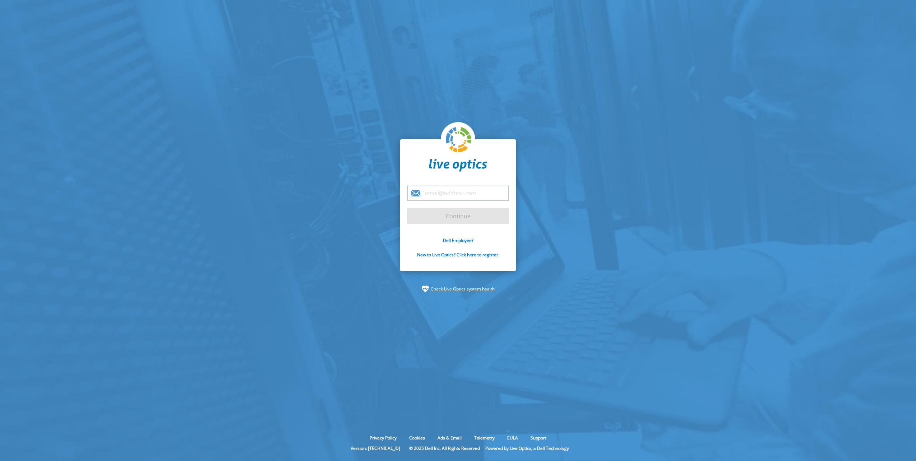  What do you see at coordinates (458, 193) in the screenshot?
I see `input: email@address.com` at bounding box center [458, 193].